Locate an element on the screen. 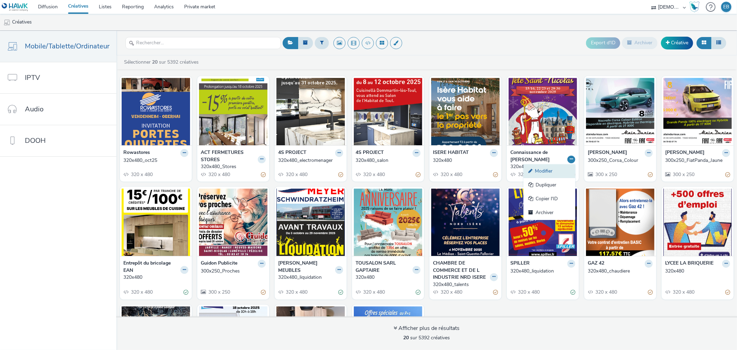 The width and height of the screenshot is (737, 350). strong: LYCEE LA BRIQUERIE is located at coordinates (689, 263).